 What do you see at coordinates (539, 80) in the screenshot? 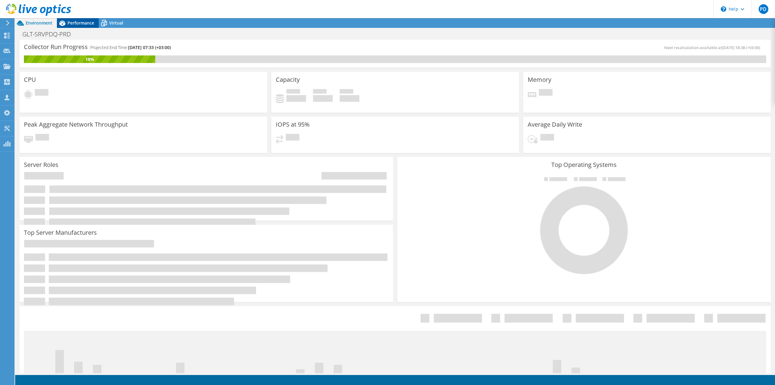
I see `h3: Memory` at bounding box center [539, 80].